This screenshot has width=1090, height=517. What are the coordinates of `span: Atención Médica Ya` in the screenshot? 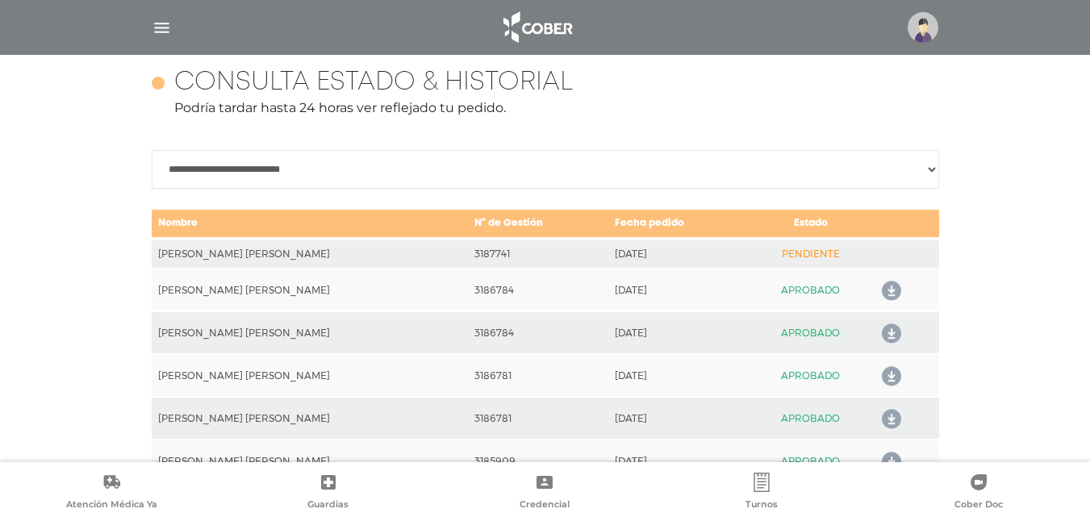 It's located at (111, 506).